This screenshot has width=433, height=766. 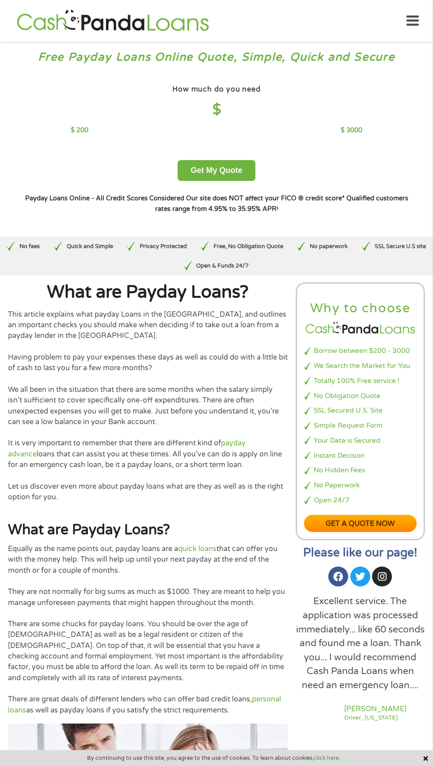 What do you see at coordinates (113, 21) in the screenshot?
I see `img: GetLoanNow Logo` at bounding box center [113, 21].